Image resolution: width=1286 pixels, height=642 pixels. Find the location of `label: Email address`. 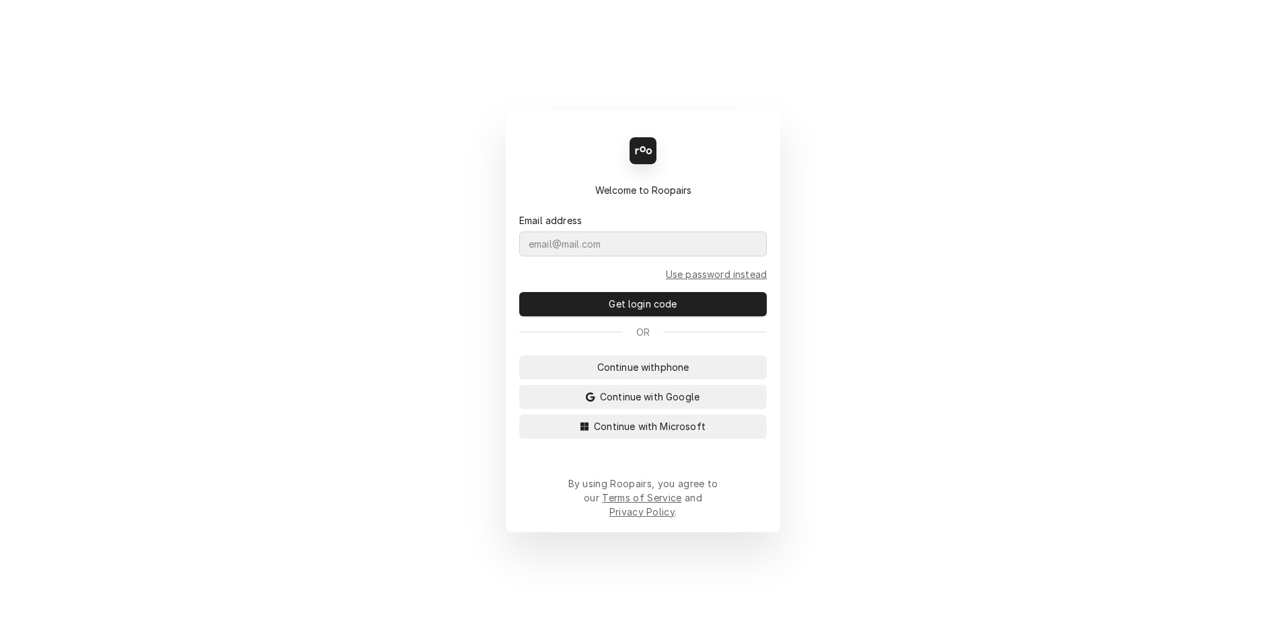

label: Email address is located at coordinates (550, 220).